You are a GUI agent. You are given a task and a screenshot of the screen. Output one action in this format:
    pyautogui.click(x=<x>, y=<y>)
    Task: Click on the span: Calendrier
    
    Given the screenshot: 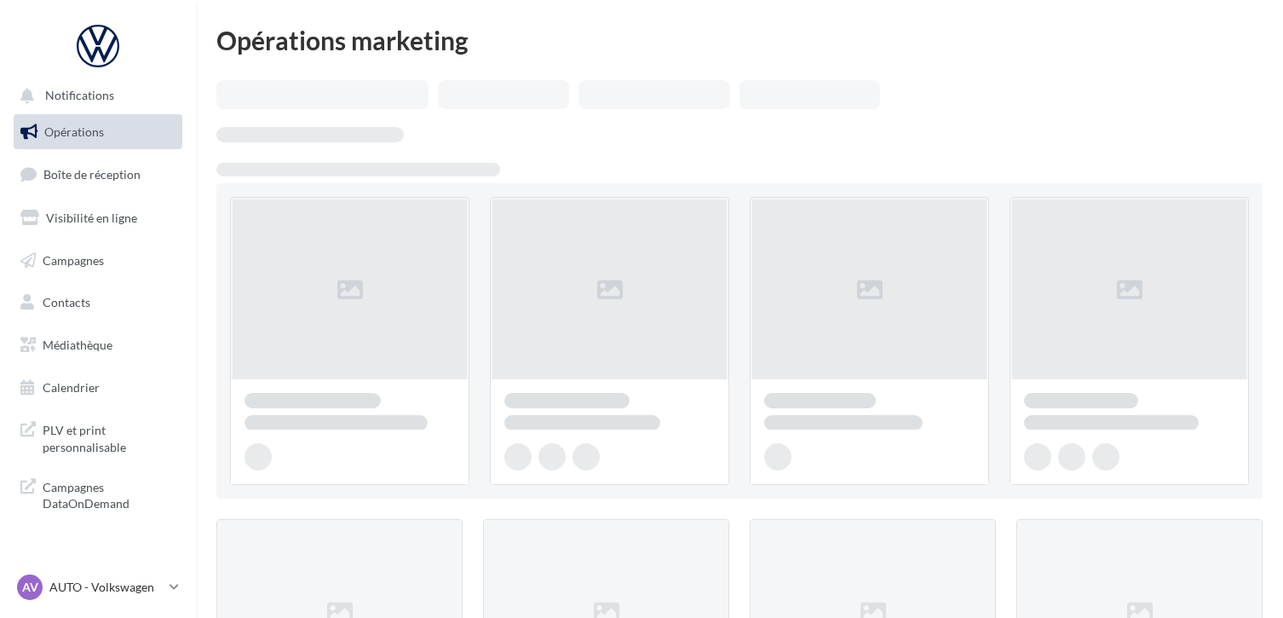 What is the action you would take?
    pyautogui.click(x=71, y=387)
    